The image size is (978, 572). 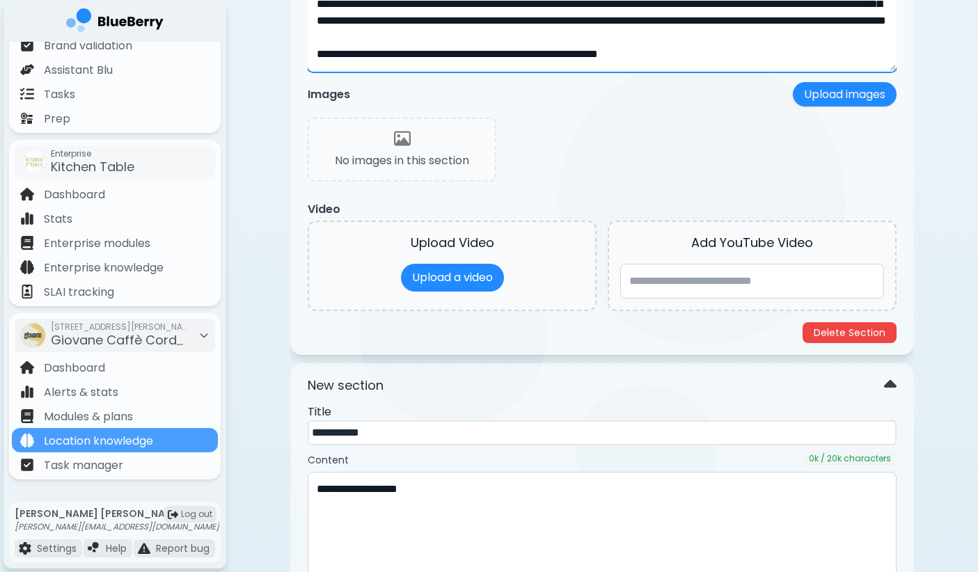 What do you see at coordinates (751, 243) in the screenshot?
I see `h3: Add YouTube Video` at bounding box center [751, 243].